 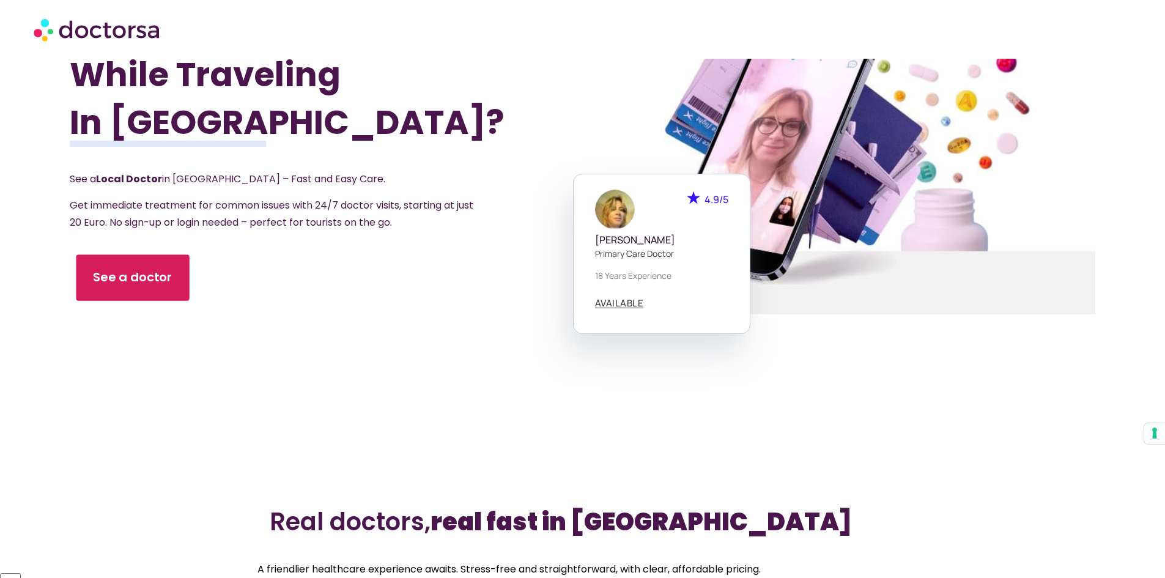 What do you see at coordinates (582, 522) in the screenshot?
I see `h2: Real doctors,` at bounding box center [582, 522].